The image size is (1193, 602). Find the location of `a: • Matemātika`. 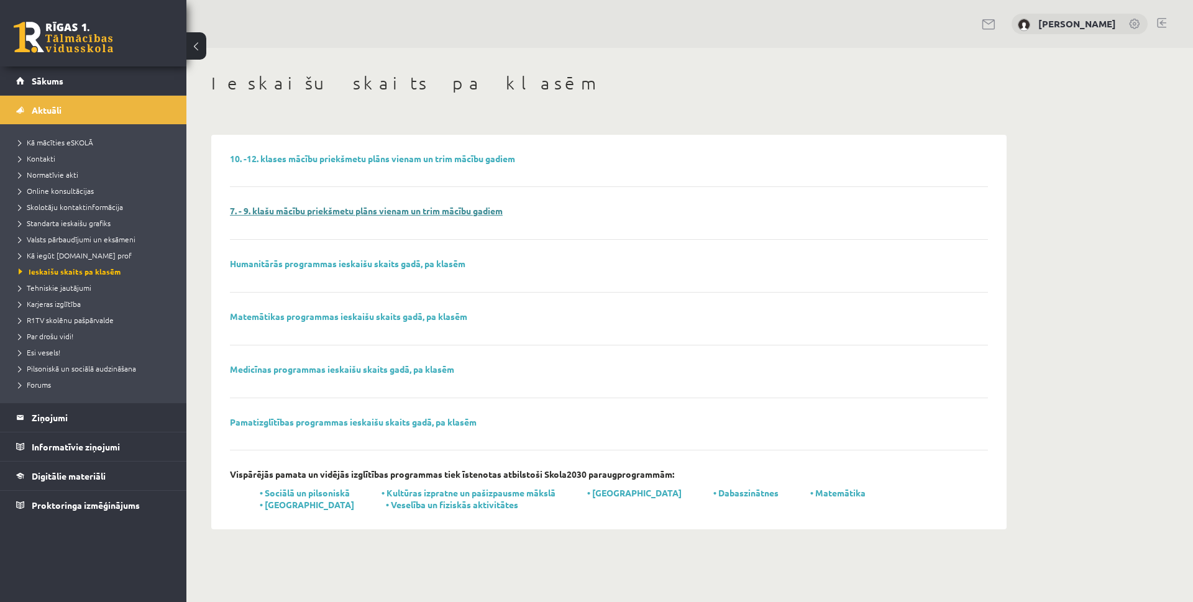

a: • Matemātika is located at coordinates (838, 493).